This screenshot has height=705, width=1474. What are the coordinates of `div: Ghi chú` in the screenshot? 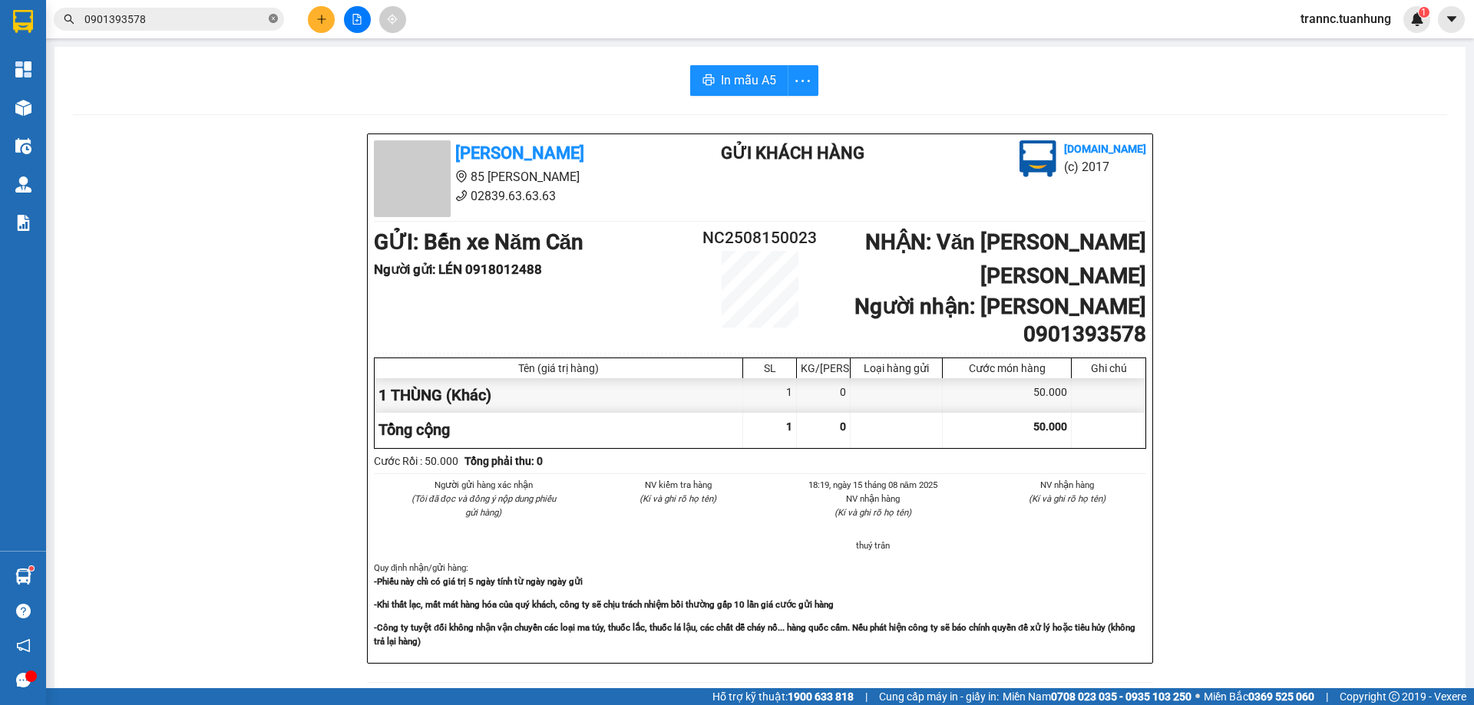 It's located at (1108, 368).